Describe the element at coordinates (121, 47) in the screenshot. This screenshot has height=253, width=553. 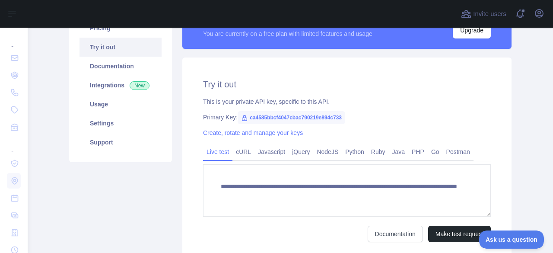
I see `a: Try it out` at that location.